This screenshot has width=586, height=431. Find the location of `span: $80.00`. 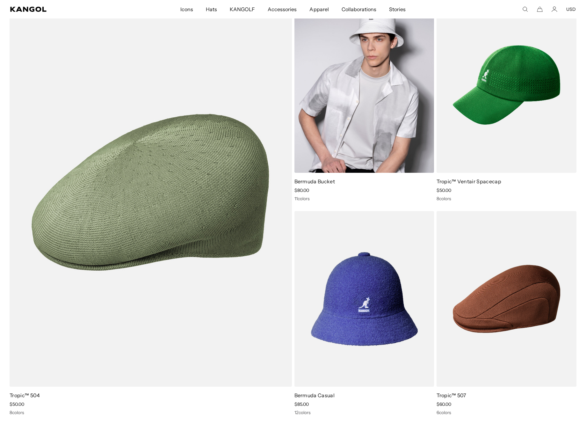

span: $80.00 is located at coordinates (302, 190).